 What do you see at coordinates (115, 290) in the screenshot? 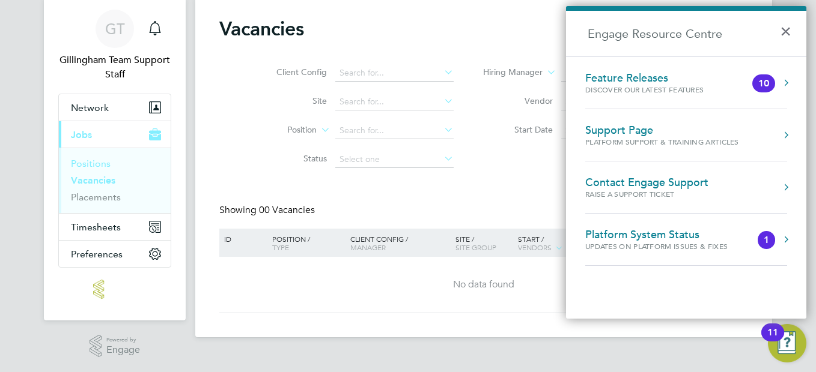
I see `img: teamsupport-logo-retina.png` at bounding box center [115, 290].